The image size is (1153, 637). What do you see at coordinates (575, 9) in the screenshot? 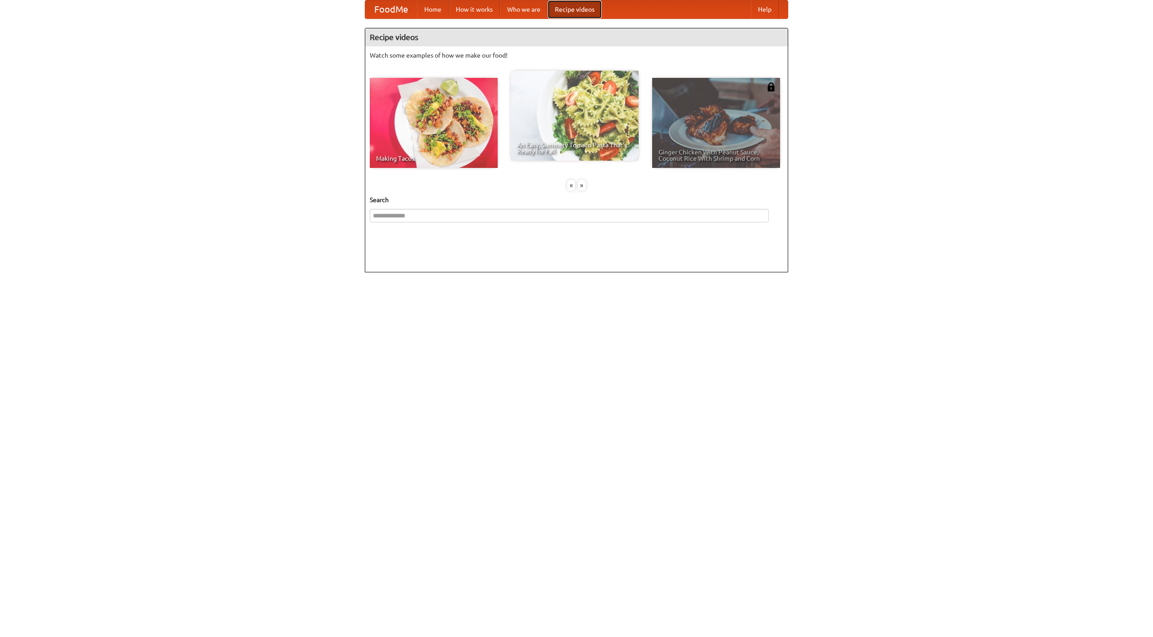
I see `a: Recipe videos` at bounding box center [575, 9].